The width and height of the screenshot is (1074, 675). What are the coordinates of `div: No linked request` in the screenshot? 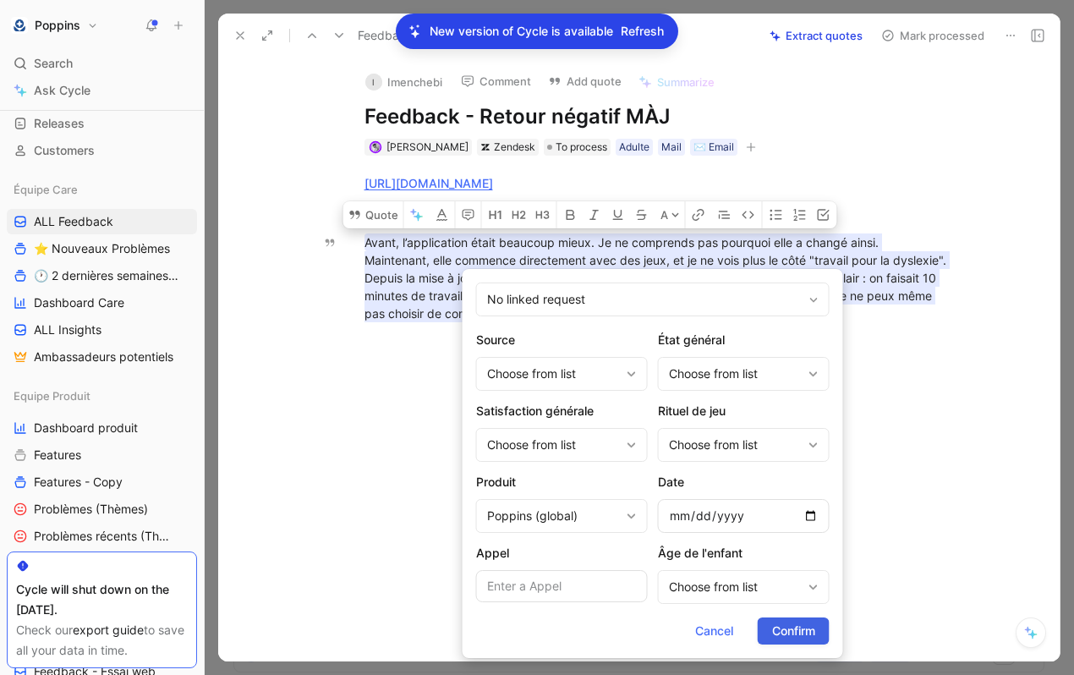 It's located at (653, 299).